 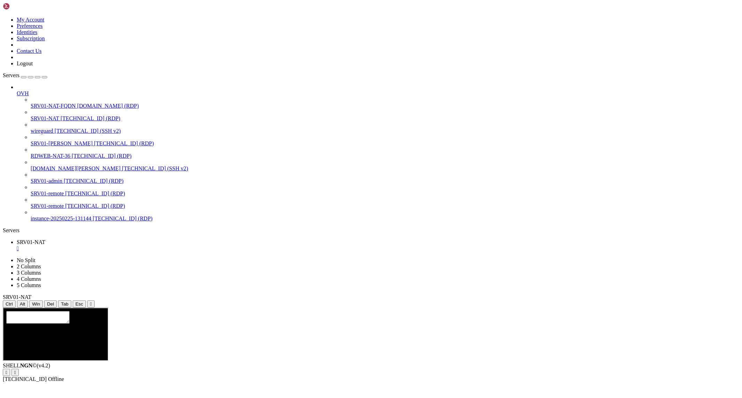 I want to click on a: Identities, so click(x=27, y=32).